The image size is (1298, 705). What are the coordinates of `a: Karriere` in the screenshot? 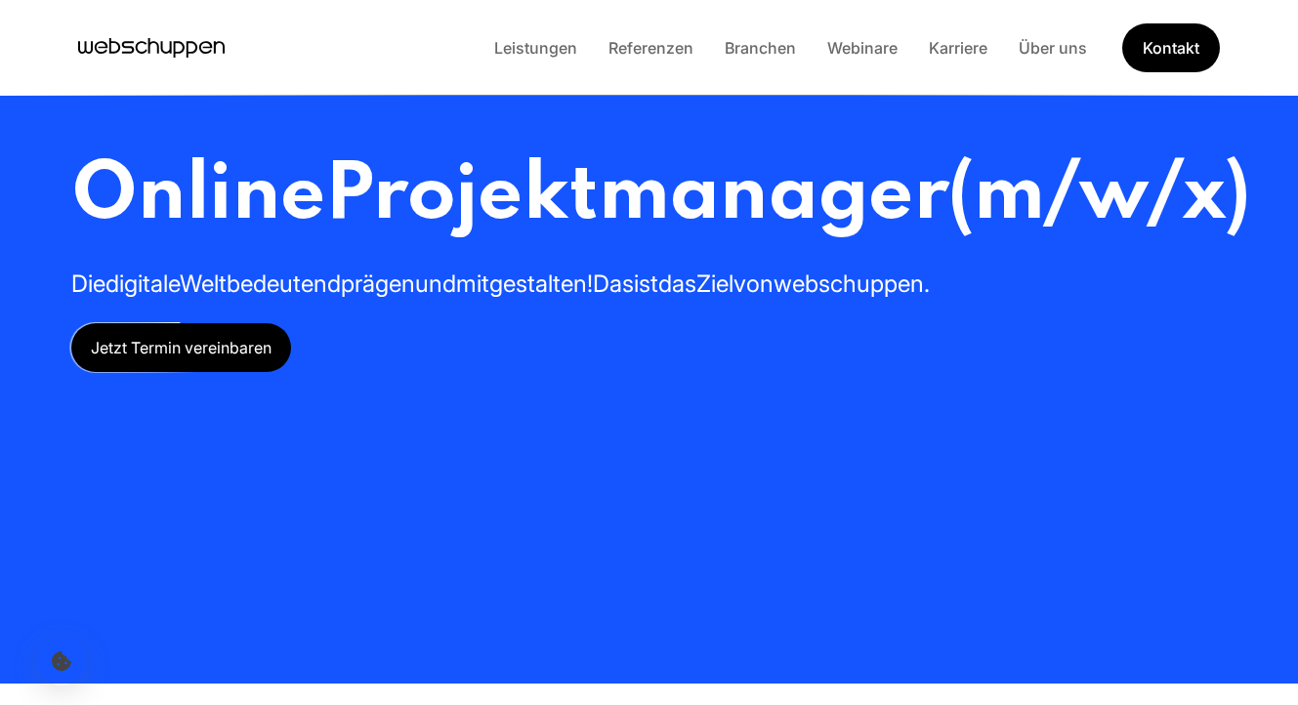 It's located at (958, 48).